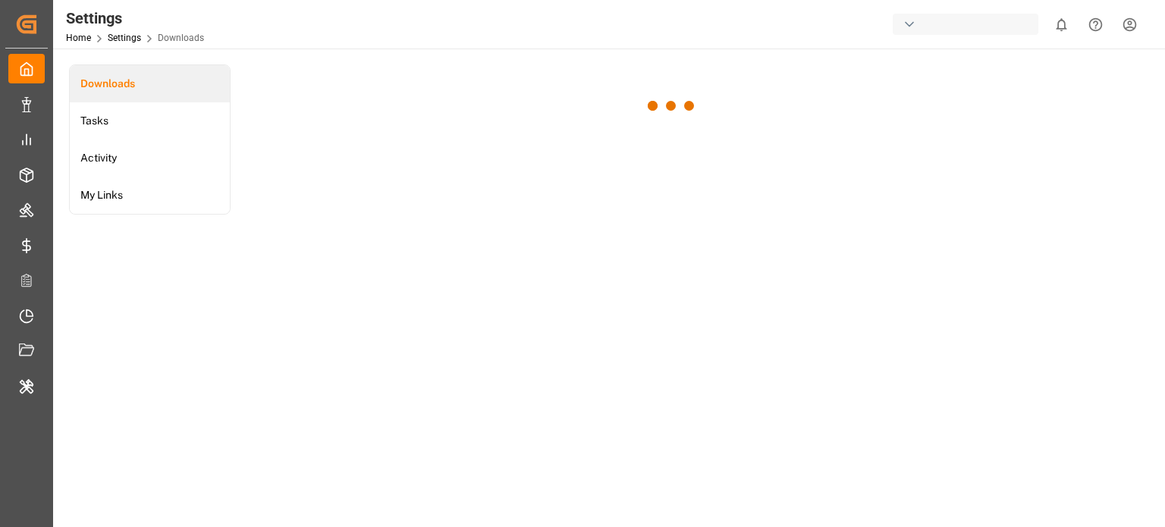  What do you see at coordinates (149, 83) in the screenshot?
I see `li: Downloads` at bounding box center [149, 83].